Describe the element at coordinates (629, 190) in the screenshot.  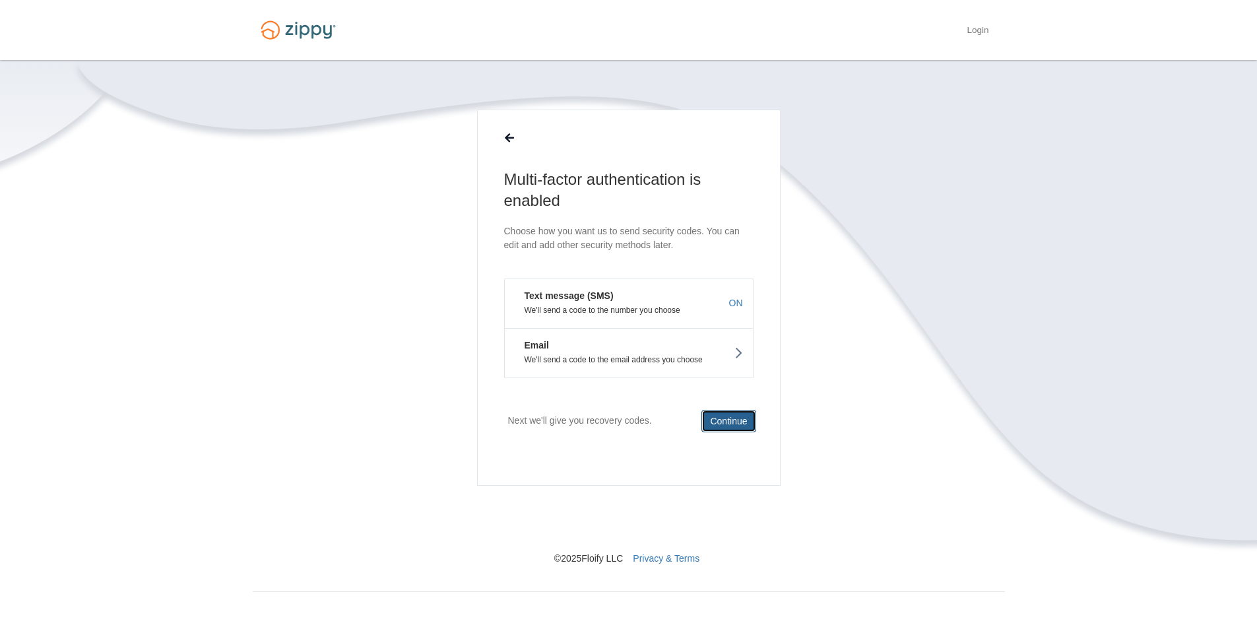
I see `h1: Multi-factor authentication is enabled` at that location.